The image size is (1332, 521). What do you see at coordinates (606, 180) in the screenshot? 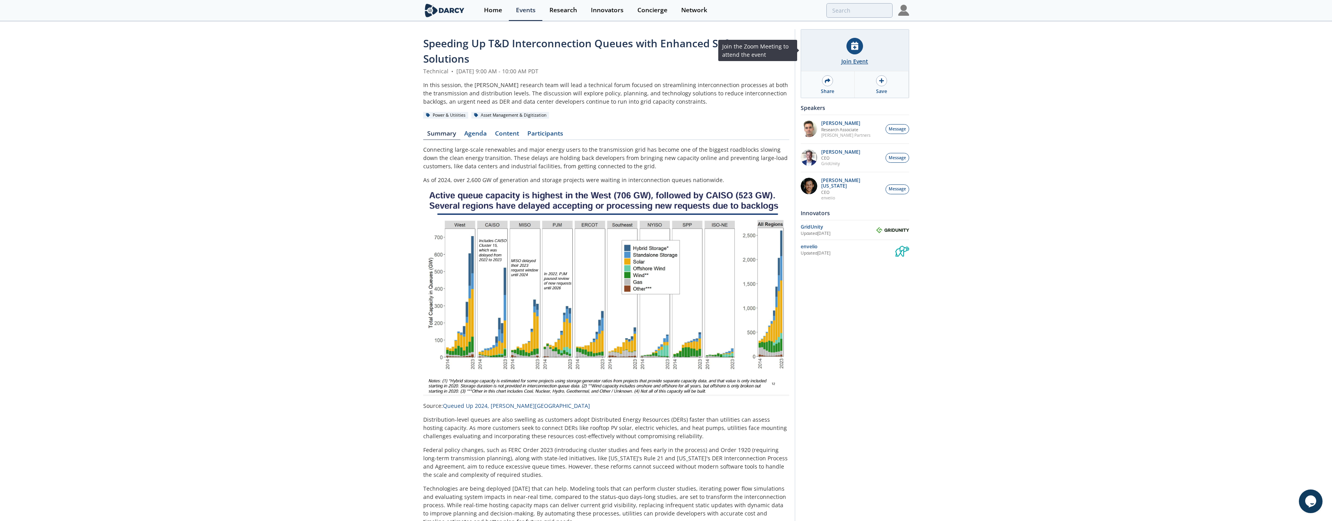
I see `p: As of 2024, over 2,600 GW of generation and storage projects were waiting in interconnection queu...` at bounding box center [606, 180].